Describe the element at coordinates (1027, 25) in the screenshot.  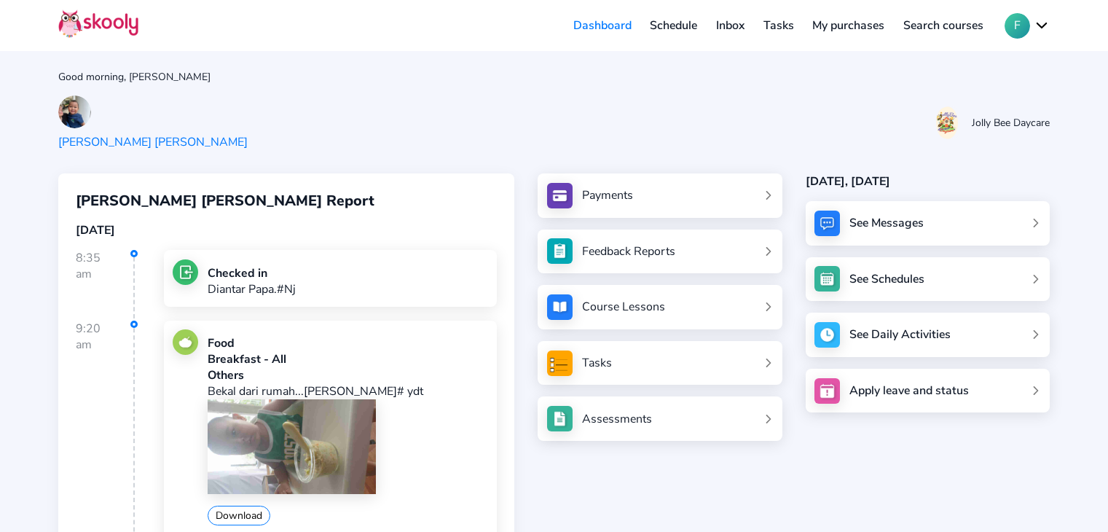
I see `button: Fchevron down outline` at that location.